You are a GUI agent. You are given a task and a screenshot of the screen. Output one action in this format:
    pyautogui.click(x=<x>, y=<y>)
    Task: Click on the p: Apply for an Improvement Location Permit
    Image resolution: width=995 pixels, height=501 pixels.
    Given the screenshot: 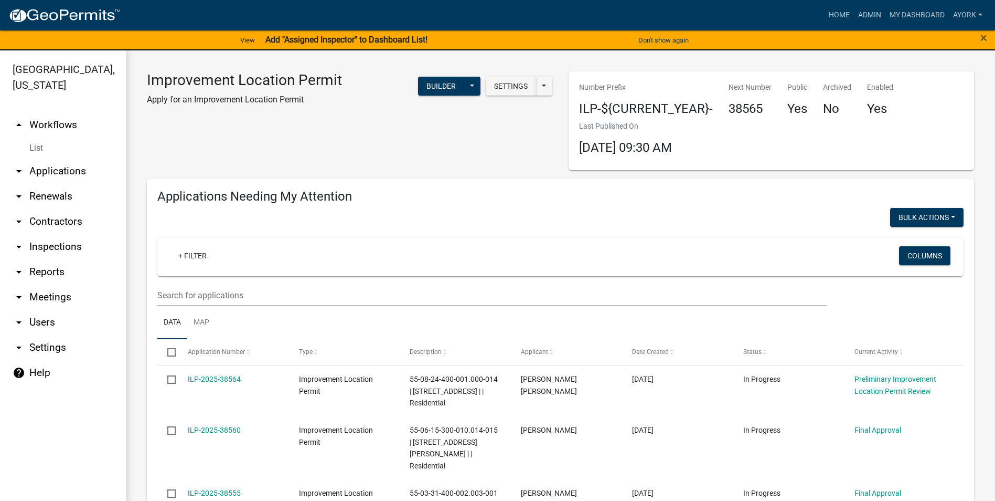 What is the action you would take?
    pyautogui.click(x=245, y=100)
    